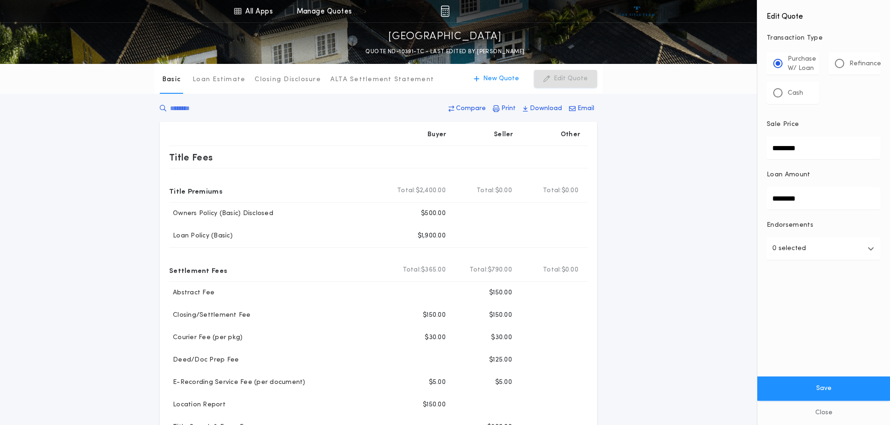 The image size is (890, 425). I want to click on button: Email, so click(581, 109).